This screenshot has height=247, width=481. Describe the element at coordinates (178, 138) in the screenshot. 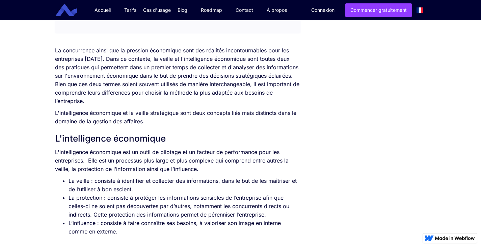

I see `h2: L'intelligence économique` at that location.